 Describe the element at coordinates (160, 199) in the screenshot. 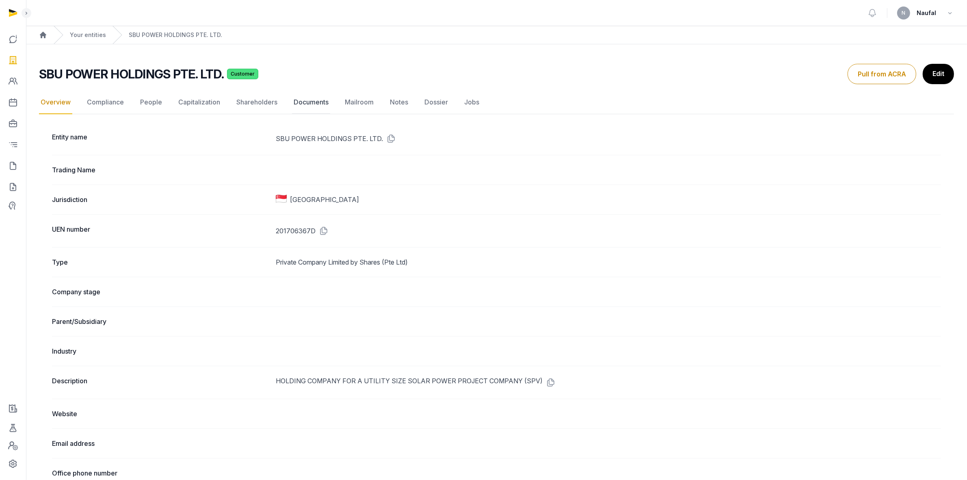

I see `dt: Jurisdiction` at that location.